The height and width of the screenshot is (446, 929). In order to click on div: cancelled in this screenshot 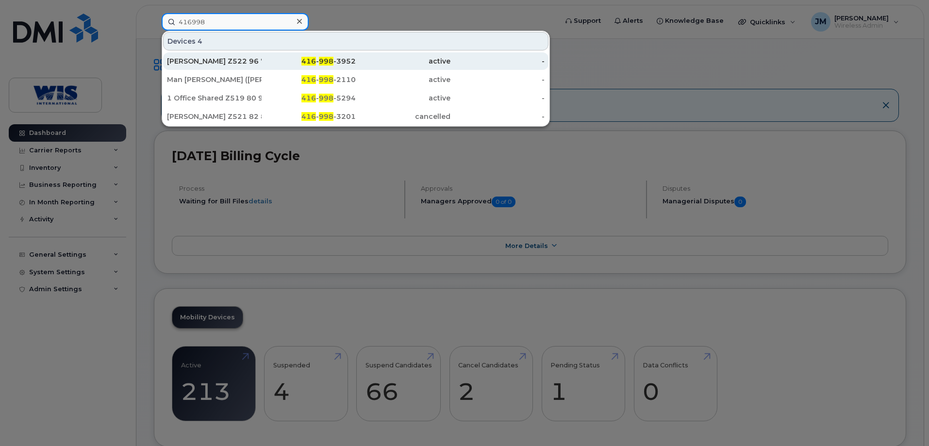, I will do `click(403, 116)`.